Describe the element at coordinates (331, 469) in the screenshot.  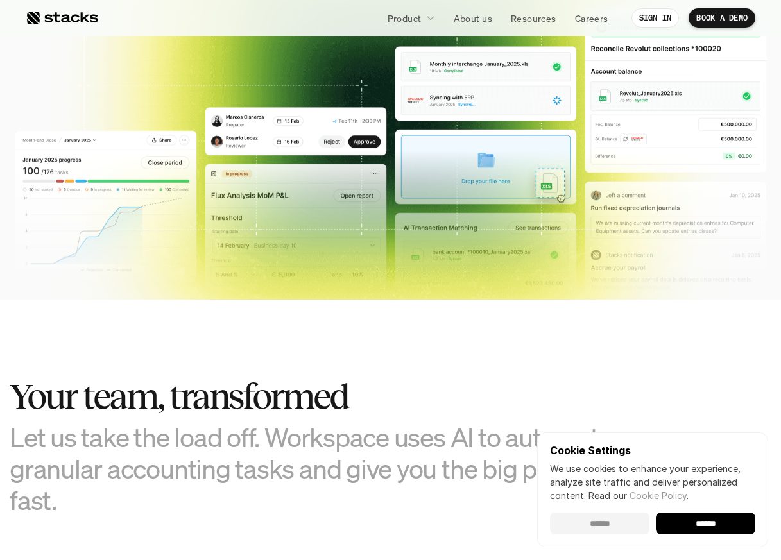
I see `h3: Let us take the load off. Workspace uses AI to automate granular accounting tasks and give you th...` at that location.